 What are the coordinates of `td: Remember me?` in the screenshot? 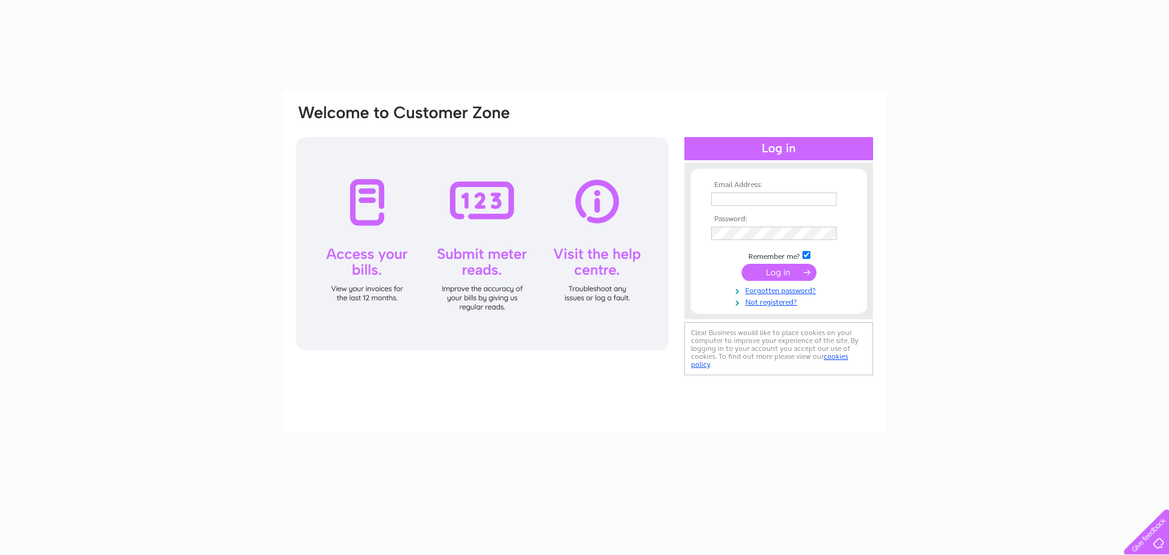 It's located at (779, 255).